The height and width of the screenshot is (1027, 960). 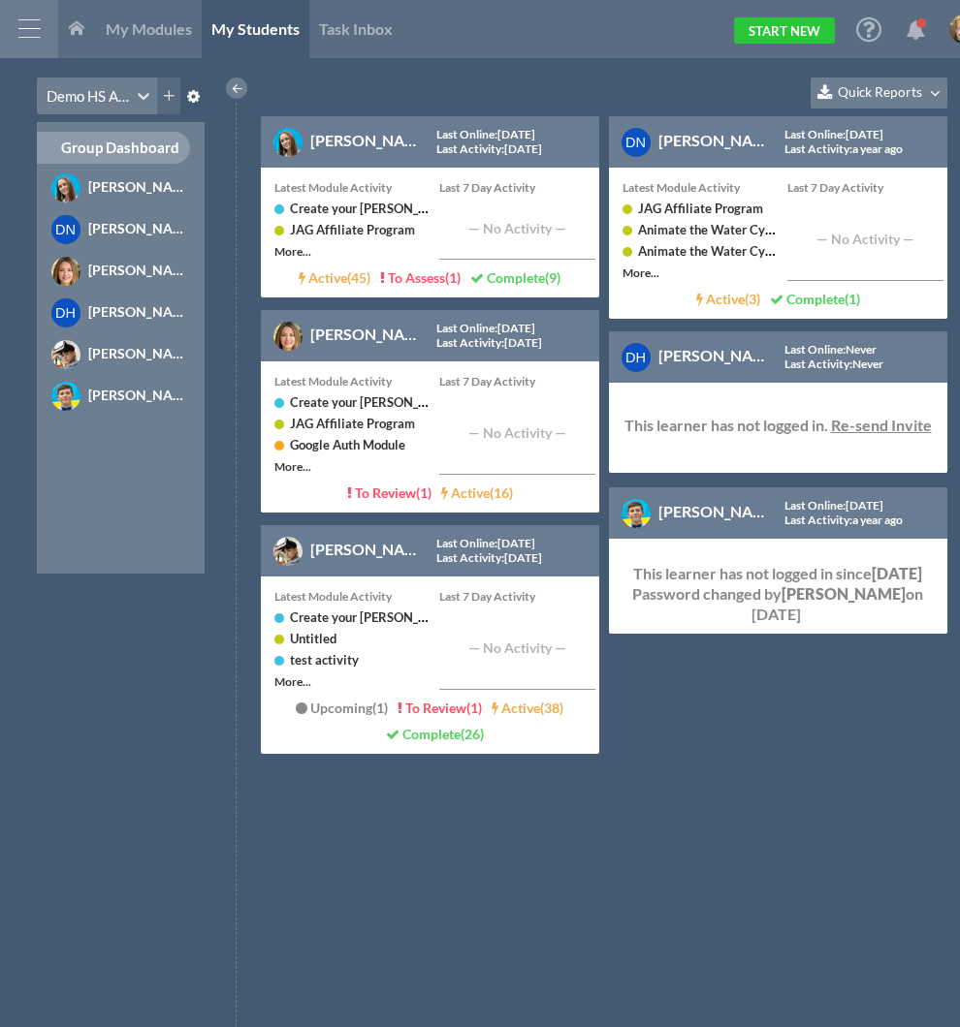 I want to click on span: Task Inbox, so click(x=356, y=28).